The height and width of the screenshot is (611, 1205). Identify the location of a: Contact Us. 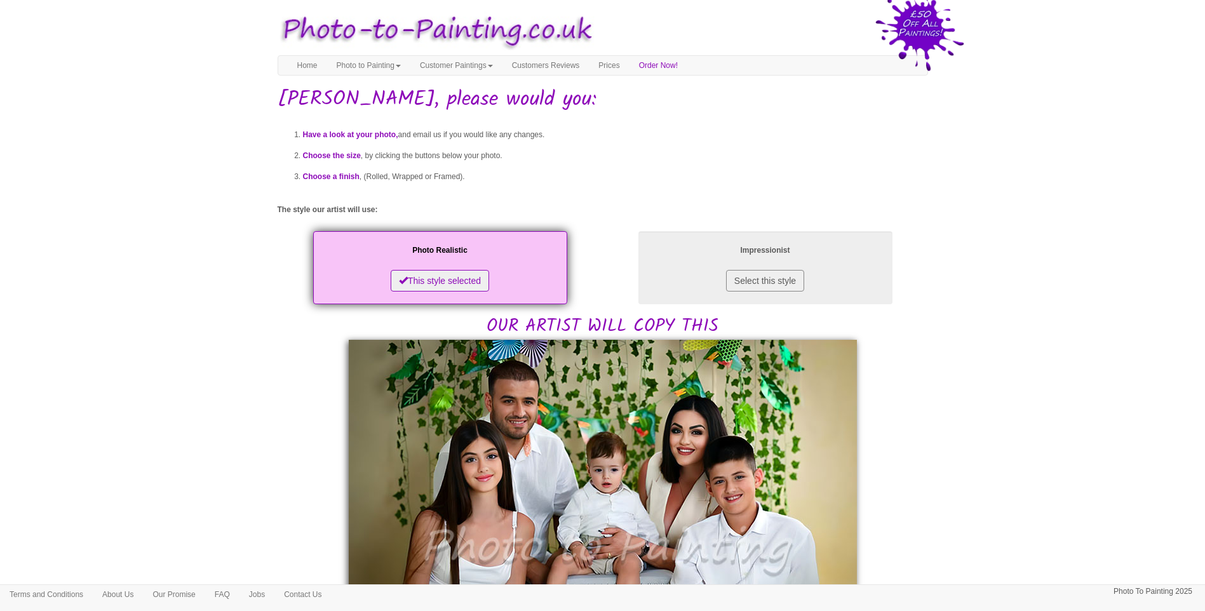
(302, 594).